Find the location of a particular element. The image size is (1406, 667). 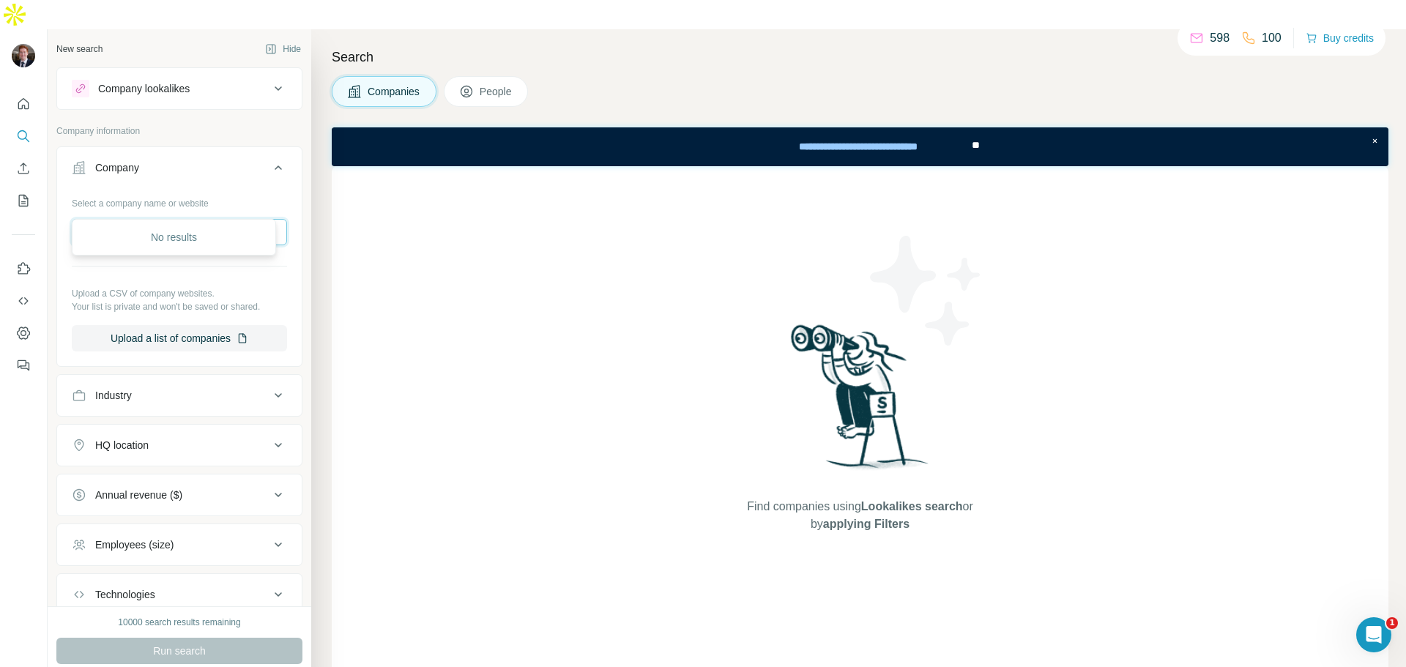

button: Company is located at coordinates (179, 171).